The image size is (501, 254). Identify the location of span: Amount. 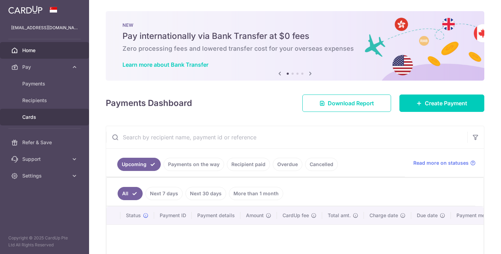
(255, 216).